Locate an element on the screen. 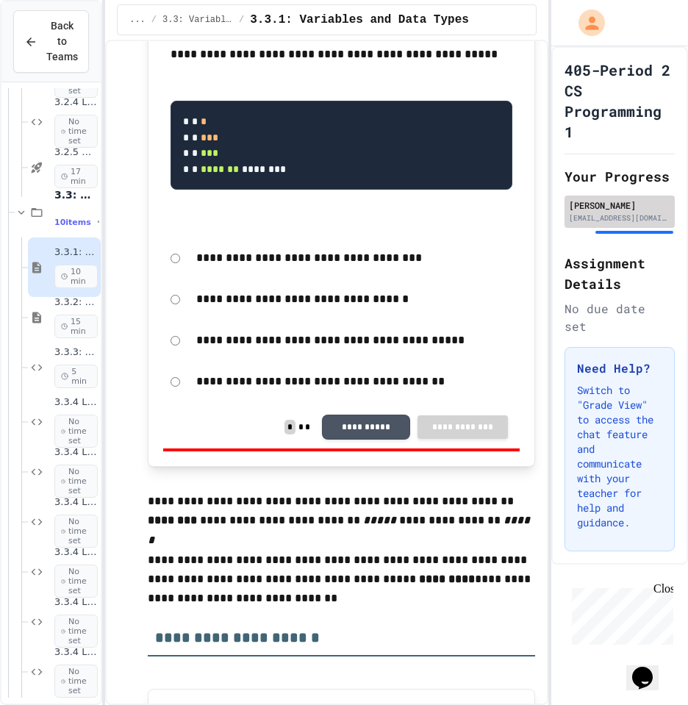 Image resolution: width=688 pixels, height=705 pixels. span: 3.3.3: What's the Type? is located at coordinates (76, 352).